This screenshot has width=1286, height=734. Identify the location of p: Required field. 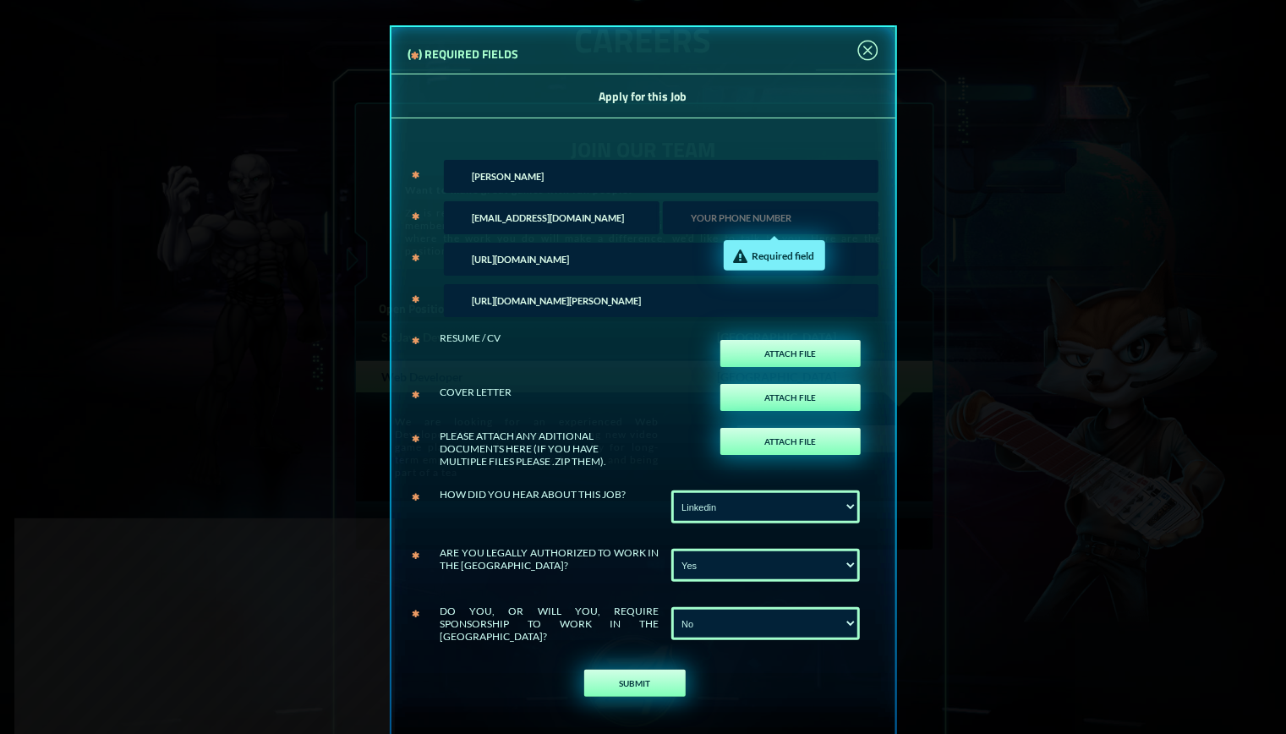
(783, 255).